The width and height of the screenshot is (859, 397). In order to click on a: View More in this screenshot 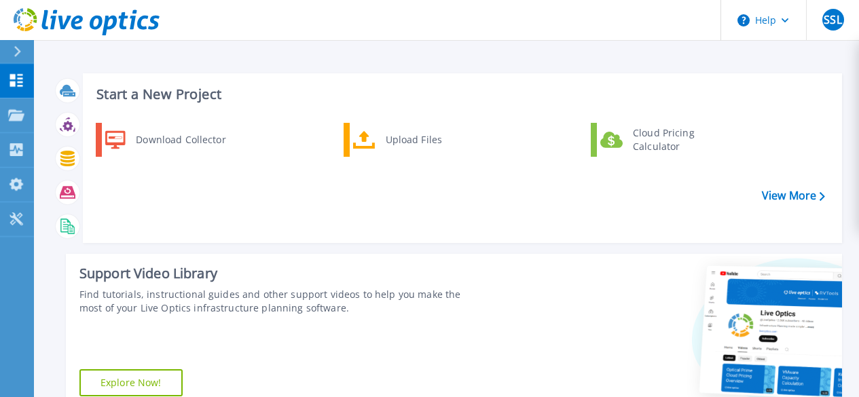, I will do `click(793, 196)`.